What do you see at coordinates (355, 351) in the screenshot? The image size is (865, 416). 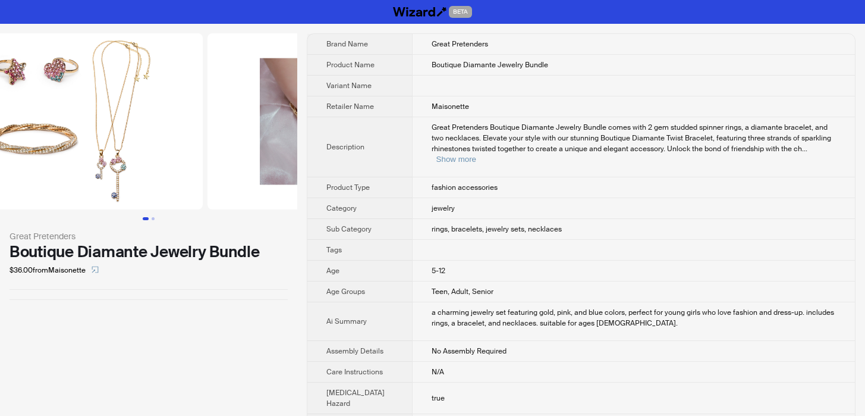 I see `span: Assembly Details` at bounding box center [355, 351].